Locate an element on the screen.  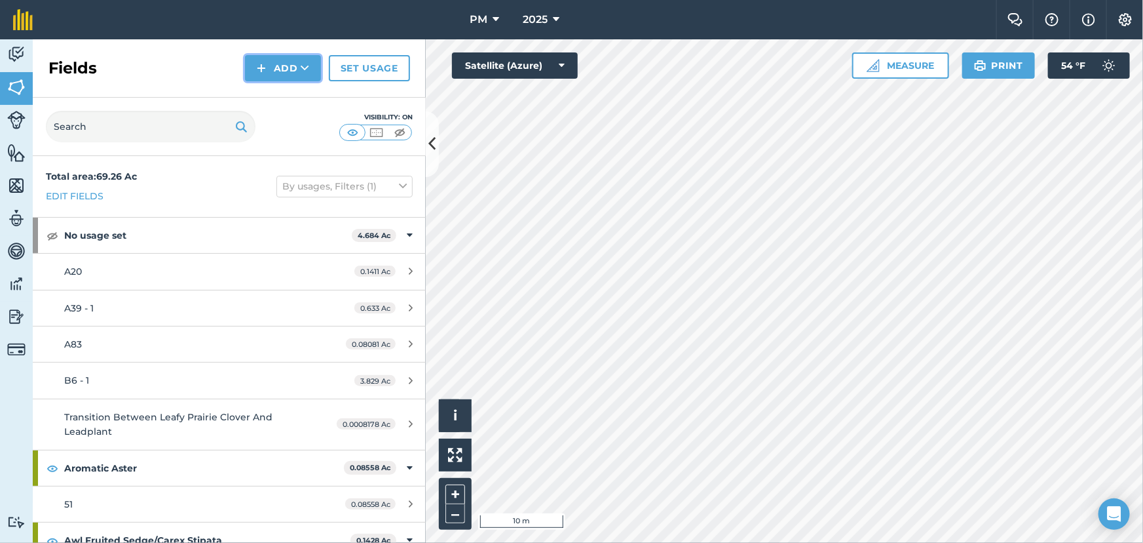
strong: Aromatic Aster is located at coordinates (204, 468).